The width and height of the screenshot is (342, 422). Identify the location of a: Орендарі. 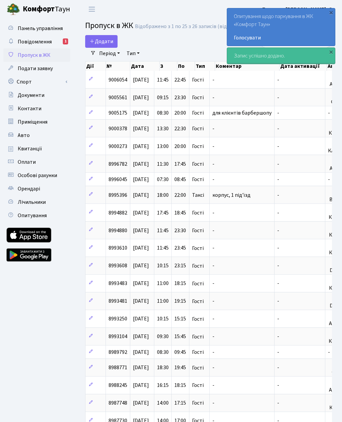
(37, 189).